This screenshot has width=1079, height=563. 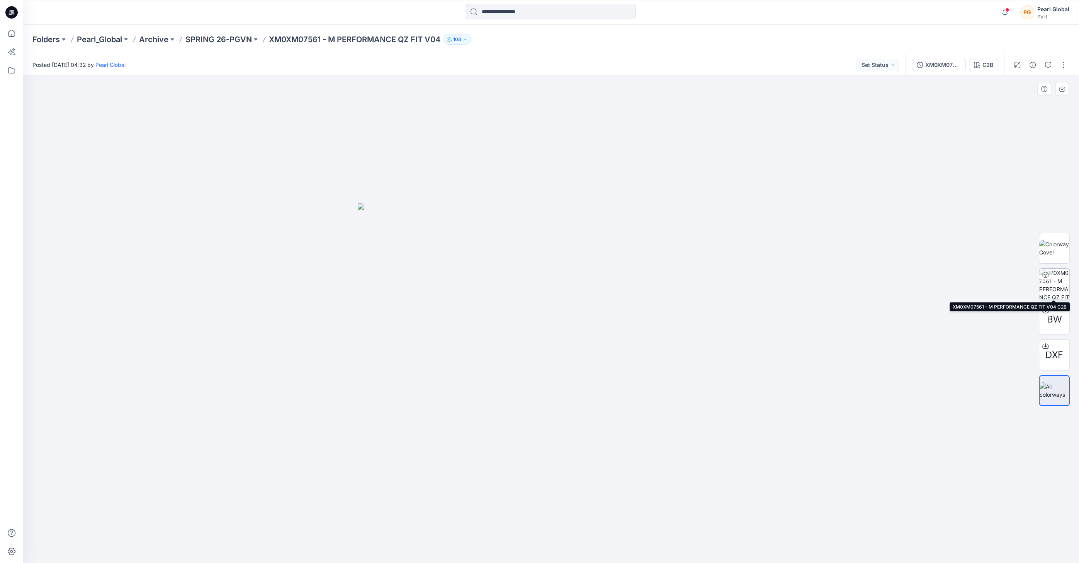 I want to click on a: Folders, so click(x=46, y=39).